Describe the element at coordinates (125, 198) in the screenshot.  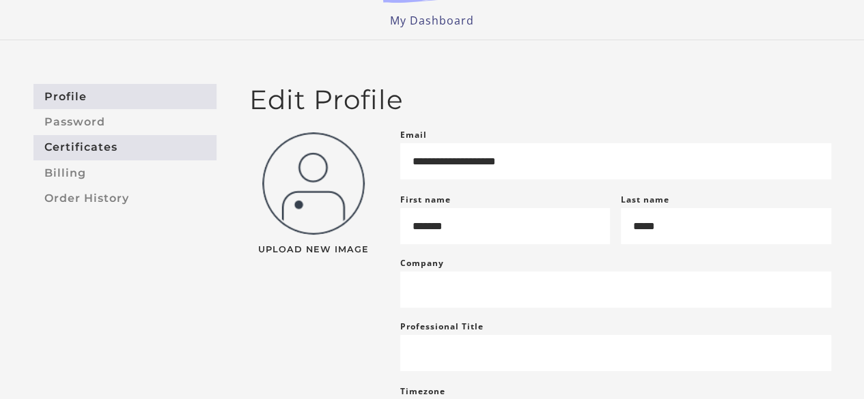
I see `a: Order History` at that location.